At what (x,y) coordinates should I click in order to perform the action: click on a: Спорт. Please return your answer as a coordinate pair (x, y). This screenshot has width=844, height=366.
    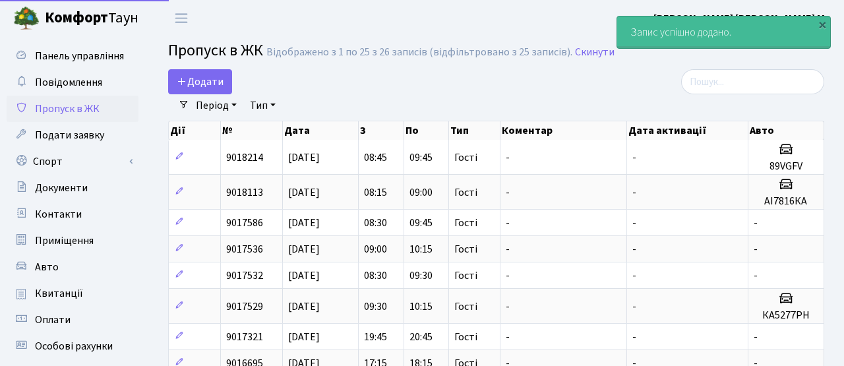
    Looking at the image, I should click on (72, 161).